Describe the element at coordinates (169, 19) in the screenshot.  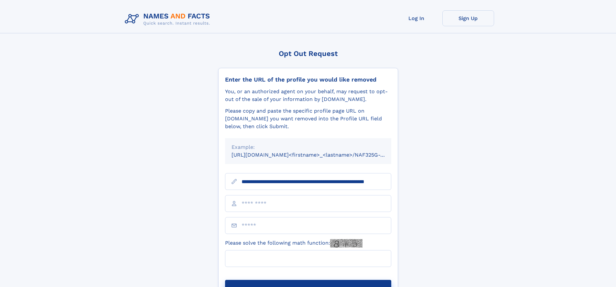
I see `img: Logo Names and Facts` at that location.